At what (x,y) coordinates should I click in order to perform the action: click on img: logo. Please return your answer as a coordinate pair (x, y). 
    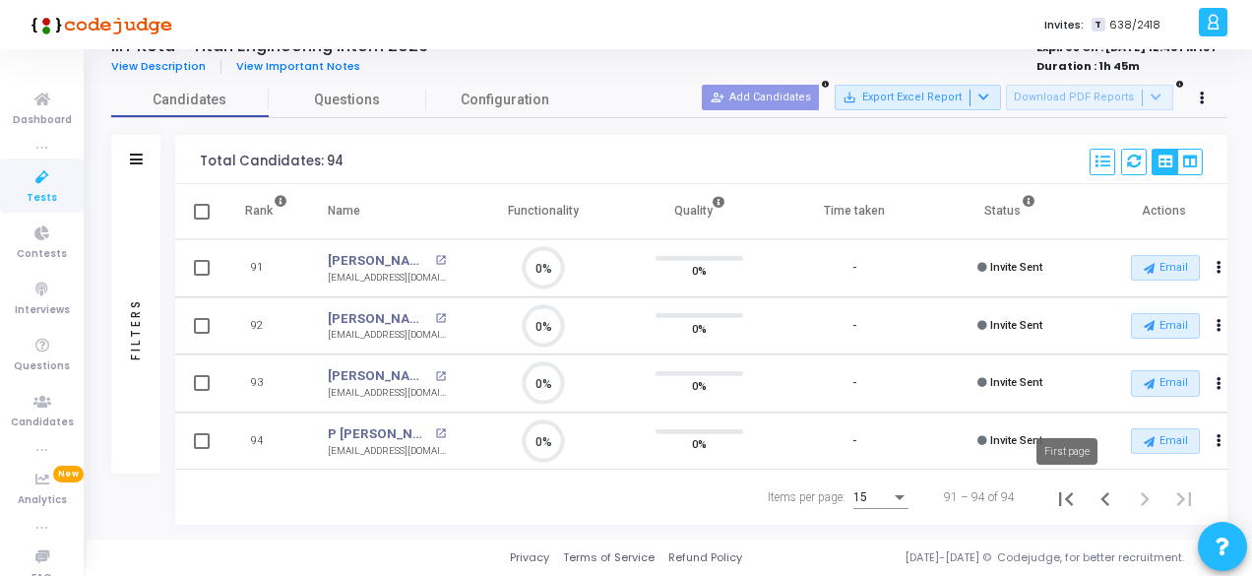
    Looking at the image, I should click on (98, 25).